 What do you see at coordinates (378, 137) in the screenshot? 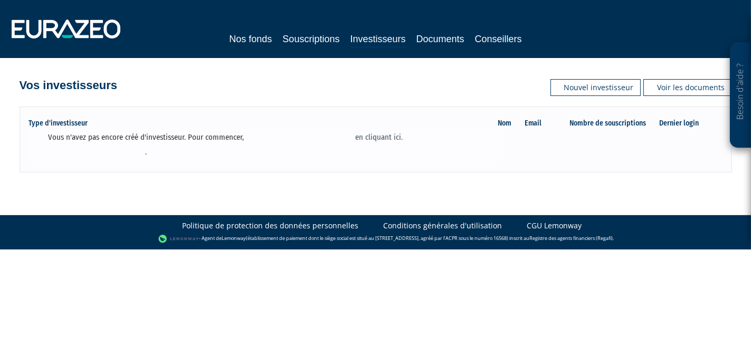
I see `a: en cliquant ici.` at bounding box center [378, 137].